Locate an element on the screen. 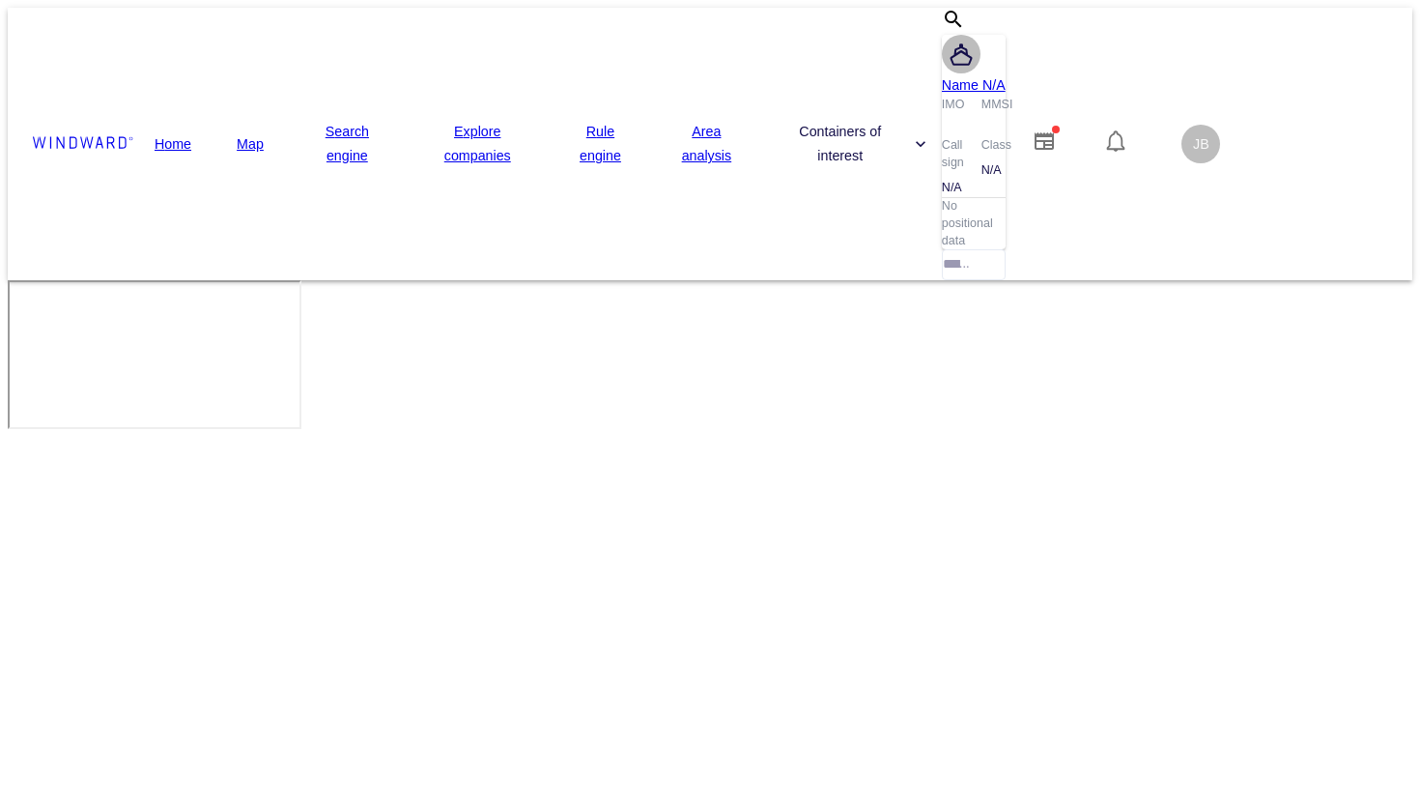  p: MMSI is located at coordinates (997, 105).